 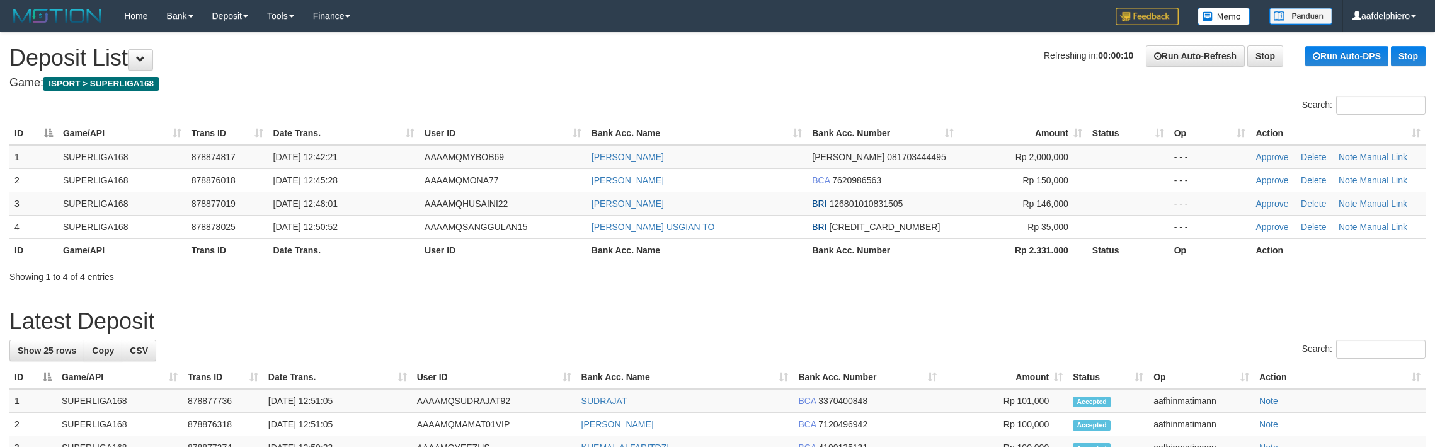 I want to click on td: Rp 100,000, so click(x=1005, y=424).